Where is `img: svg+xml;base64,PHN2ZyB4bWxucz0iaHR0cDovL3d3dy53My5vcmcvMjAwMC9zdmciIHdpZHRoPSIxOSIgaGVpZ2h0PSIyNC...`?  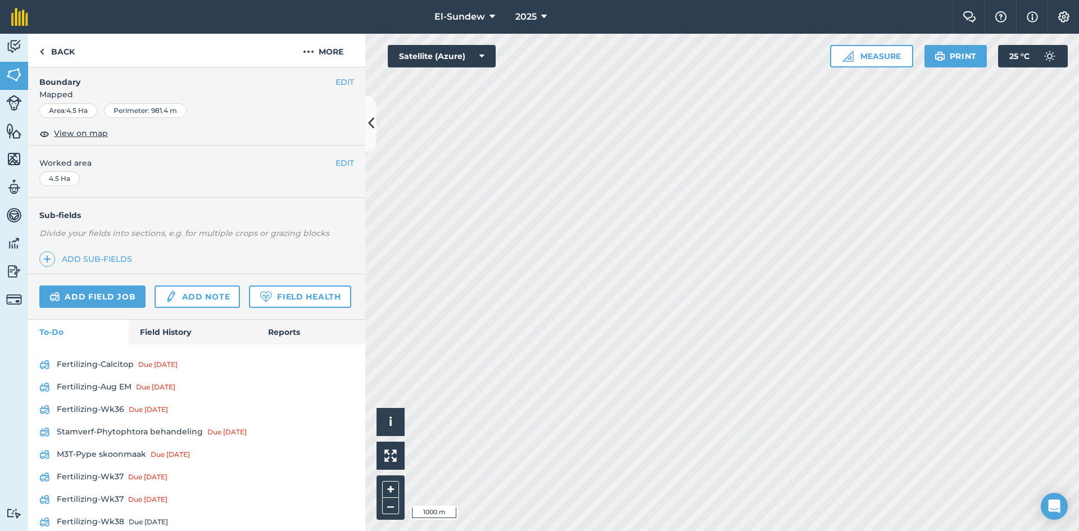
img: svg+xml;base64,PHN2ZyB4bWxucz0iaHR0cDovL3d3dy53My5vcmcvMjAwMC9zdmciIHdpZHRoPSIxOSIgaGVpZ2h0PSIyNC... is located at coordinates (940, 56).